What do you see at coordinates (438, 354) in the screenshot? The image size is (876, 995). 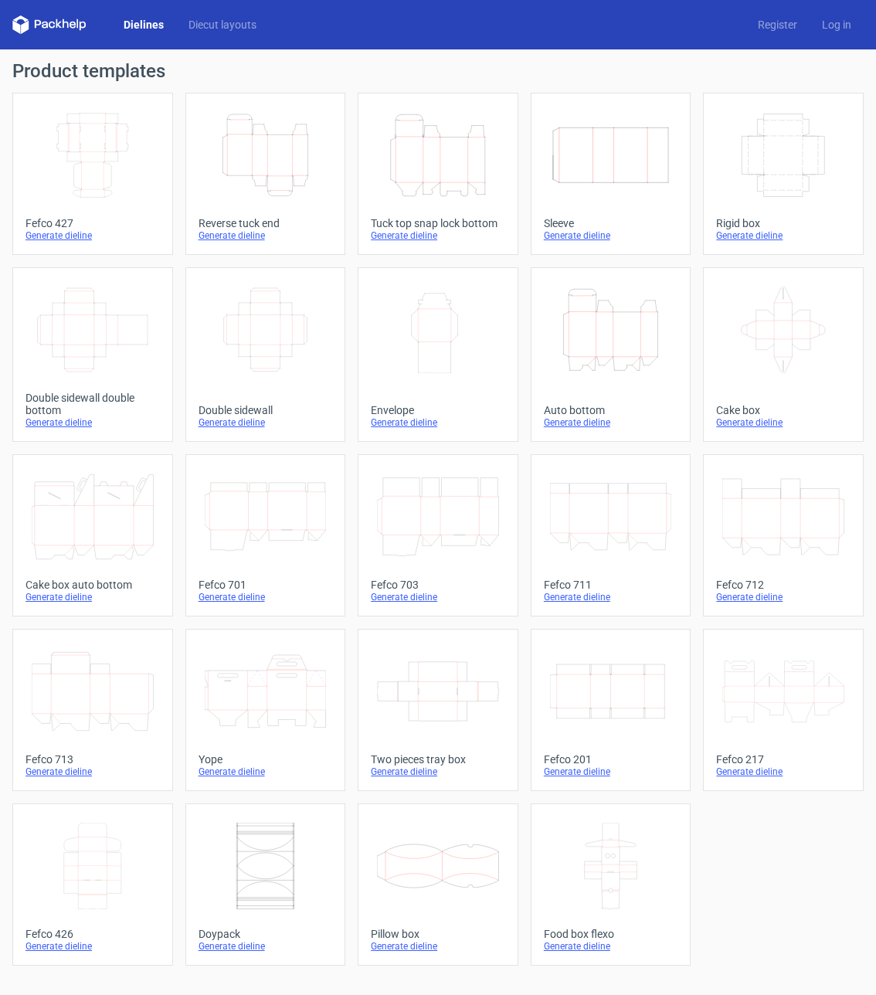 I see `a: EnvelopeGenerate dieline` at bounding box center [438, 354].